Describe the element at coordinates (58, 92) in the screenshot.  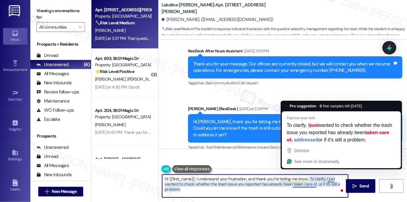
I see `div: Review follow-ups` at that location.